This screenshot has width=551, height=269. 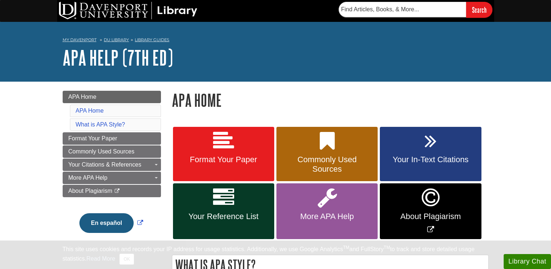 What do you see at coordinates (112, 168) in the screenshot?
I see `div: Guide Page Menu` at bounding box center [112, 168].